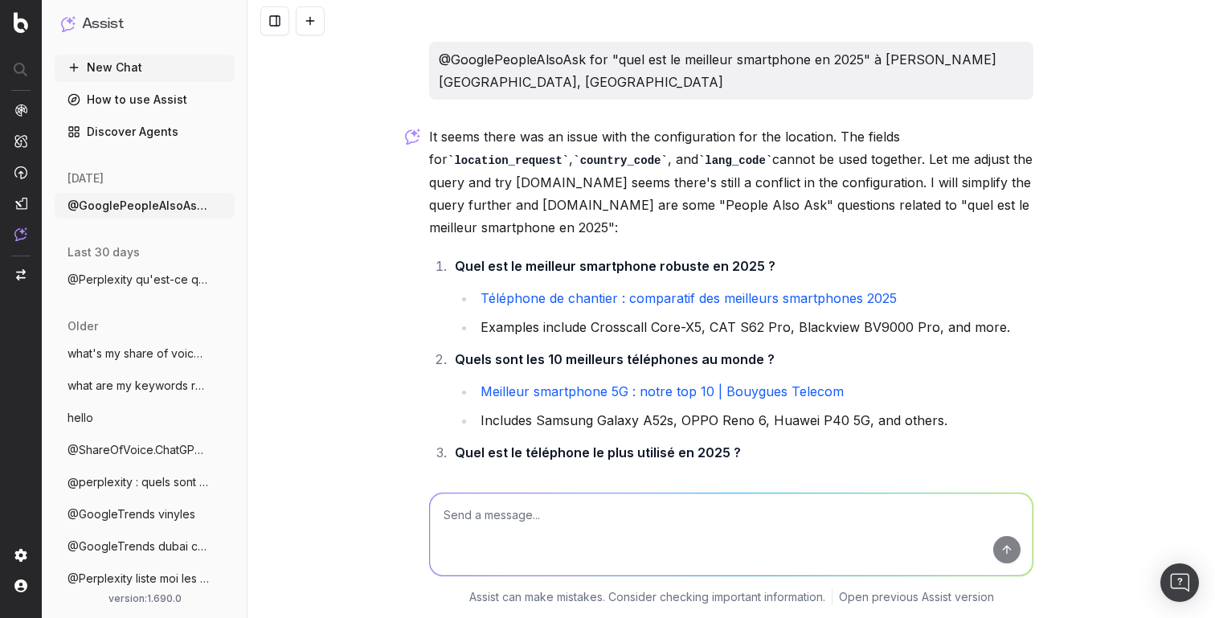 The width and height of the screenshot is (1215, 618). I want to click on button: @perplexity : quels sont les vetements l, so click(145, 482).